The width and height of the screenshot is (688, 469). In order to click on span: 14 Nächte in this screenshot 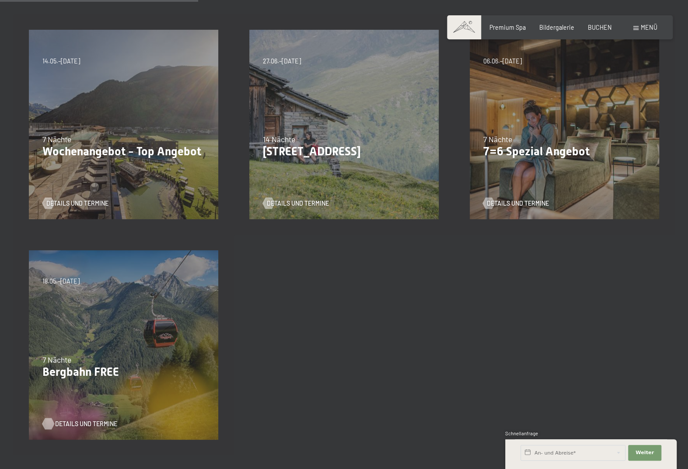, I will do `click(279, 139)`.